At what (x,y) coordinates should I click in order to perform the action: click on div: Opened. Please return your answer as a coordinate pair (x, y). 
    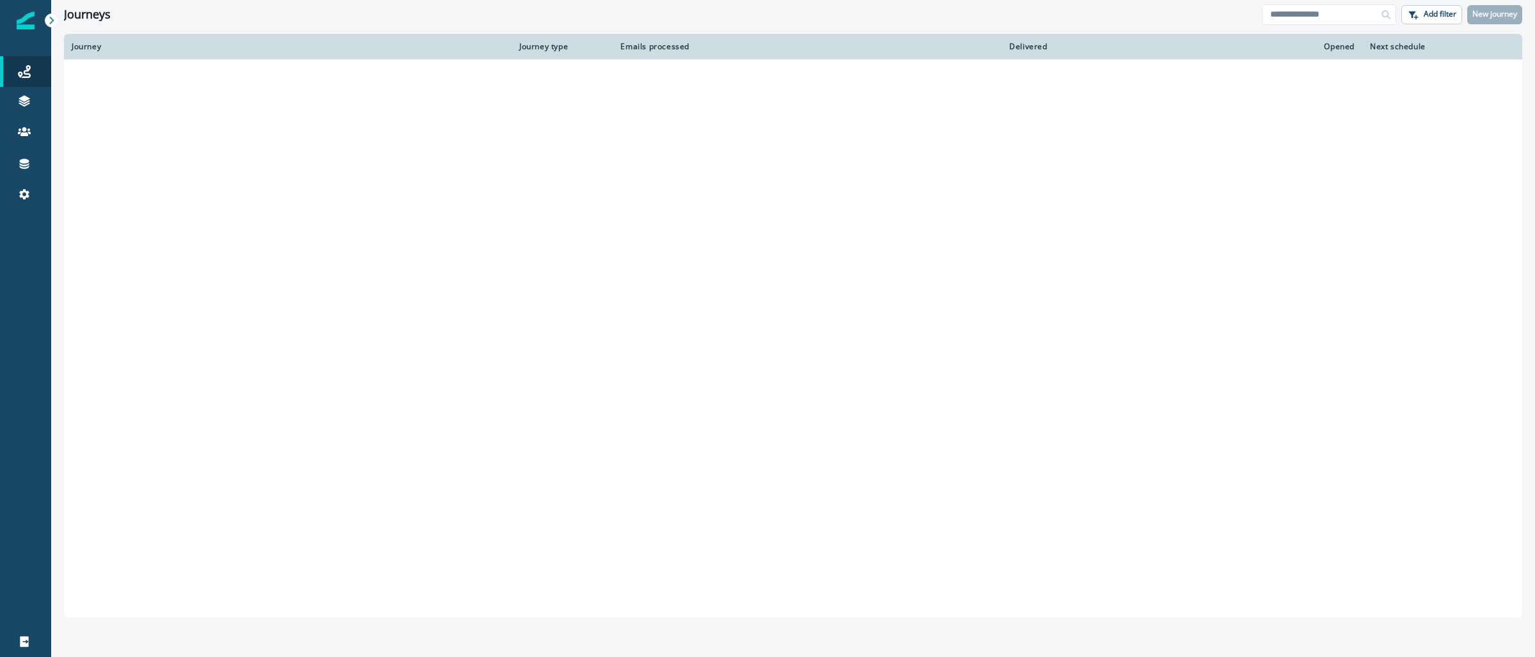
    Looking at the image, I should click on (1209, 47).